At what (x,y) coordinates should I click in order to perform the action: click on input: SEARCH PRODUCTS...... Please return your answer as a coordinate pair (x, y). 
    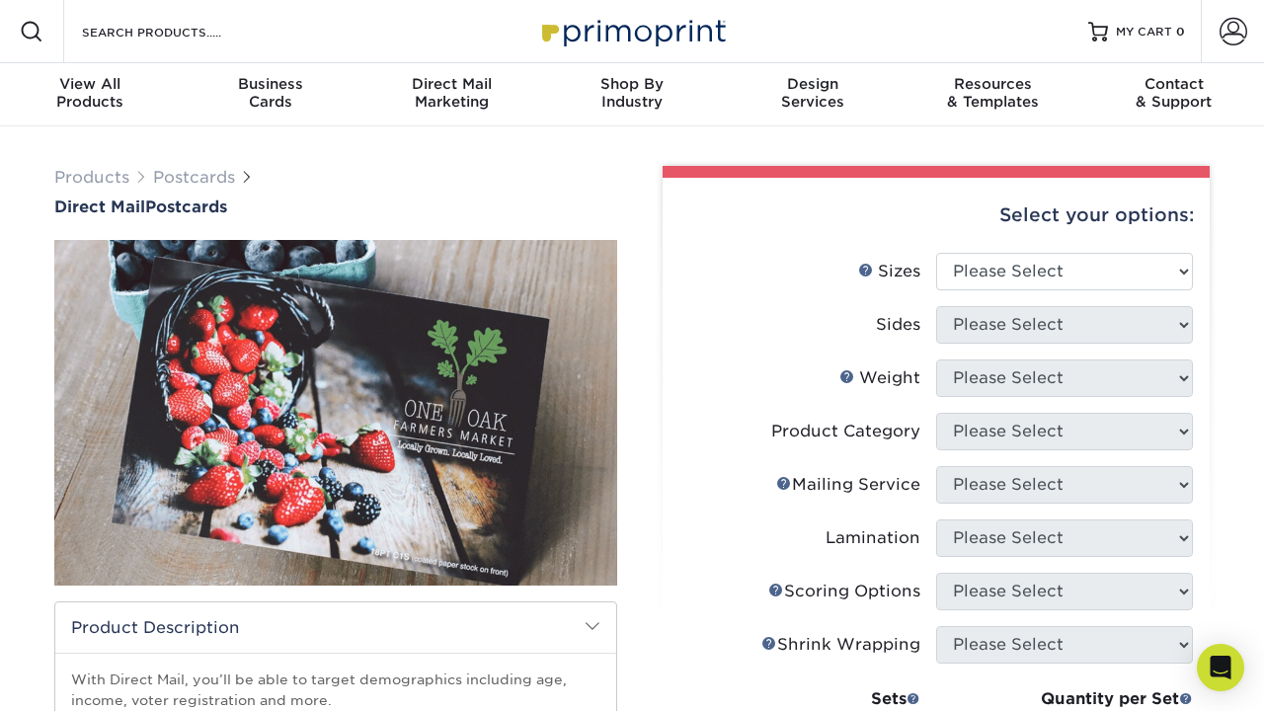
    Looking at the image, I should click on (176, 32).